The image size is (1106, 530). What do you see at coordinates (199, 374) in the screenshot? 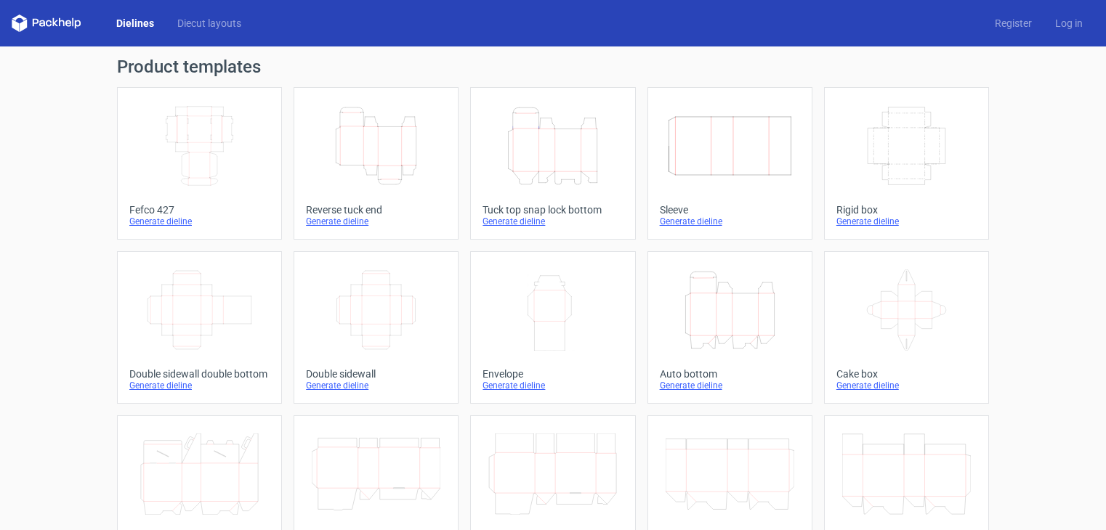
I see `div: Double sidewall double bottom` at bounding box center [199, 374].